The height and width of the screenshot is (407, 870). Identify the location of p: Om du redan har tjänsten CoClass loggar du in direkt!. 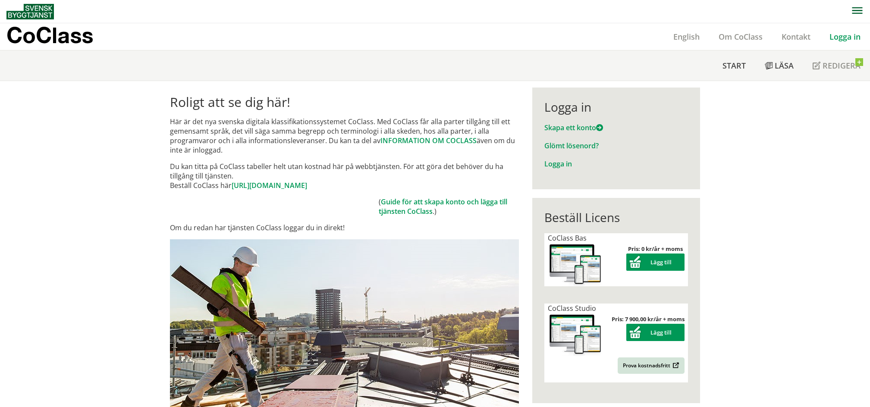
(344, 228).